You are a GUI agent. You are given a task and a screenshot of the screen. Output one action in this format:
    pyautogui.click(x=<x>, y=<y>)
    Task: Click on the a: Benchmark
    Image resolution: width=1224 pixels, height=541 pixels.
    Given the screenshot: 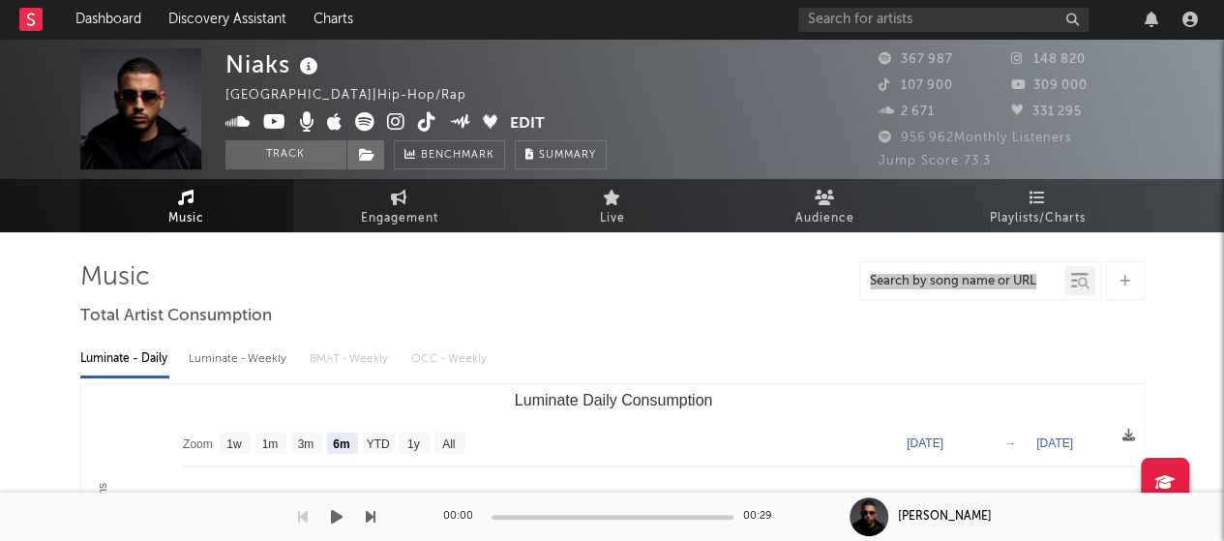 What is the action you would take?
    pyautogui.click(x=449, y=155)
    